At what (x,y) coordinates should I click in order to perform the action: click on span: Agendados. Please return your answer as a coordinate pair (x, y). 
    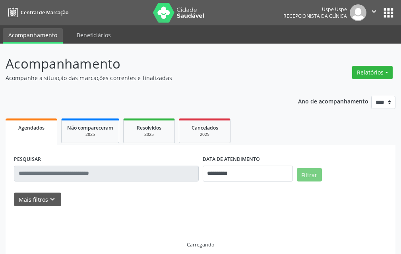
    Looking at the image, I should click on (31, 128).